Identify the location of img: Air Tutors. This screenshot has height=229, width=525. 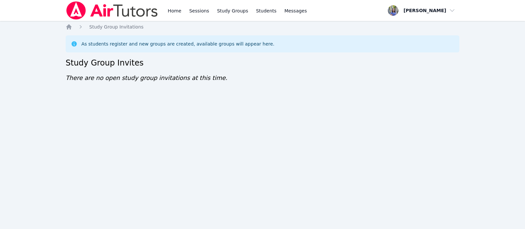
(112, 11).